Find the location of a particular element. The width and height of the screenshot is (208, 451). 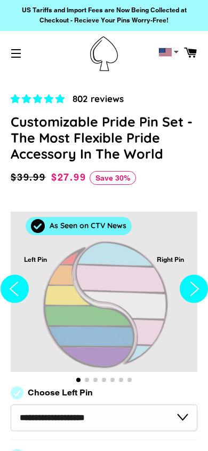

h1: Customizable Pride Pin Set - The Most Flexible Pride Accessory In The World is located at coordinates (104, 138).